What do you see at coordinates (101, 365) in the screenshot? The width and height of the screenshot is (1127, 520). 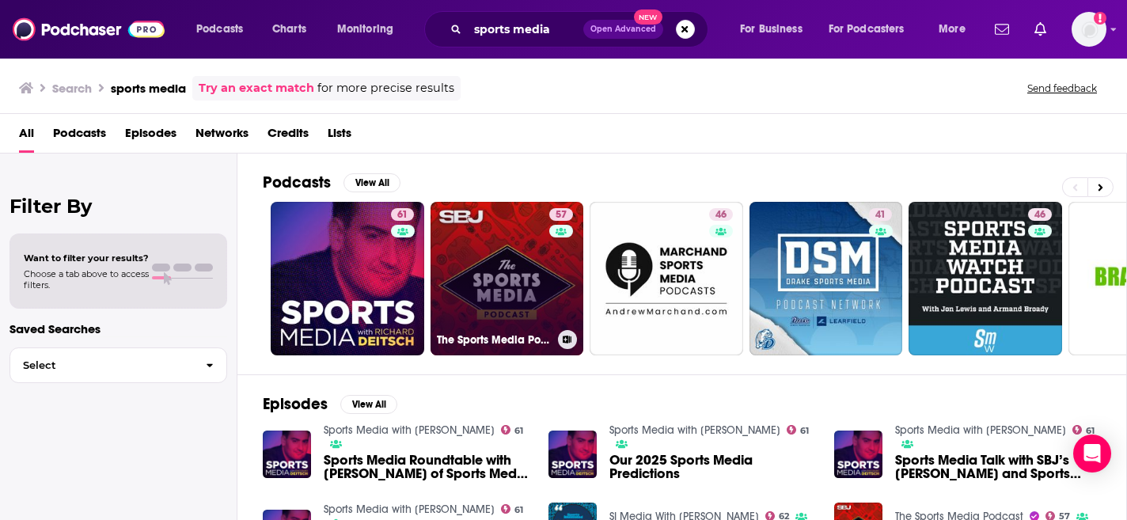 I see `span: Select` at bounding box center [101, 365].